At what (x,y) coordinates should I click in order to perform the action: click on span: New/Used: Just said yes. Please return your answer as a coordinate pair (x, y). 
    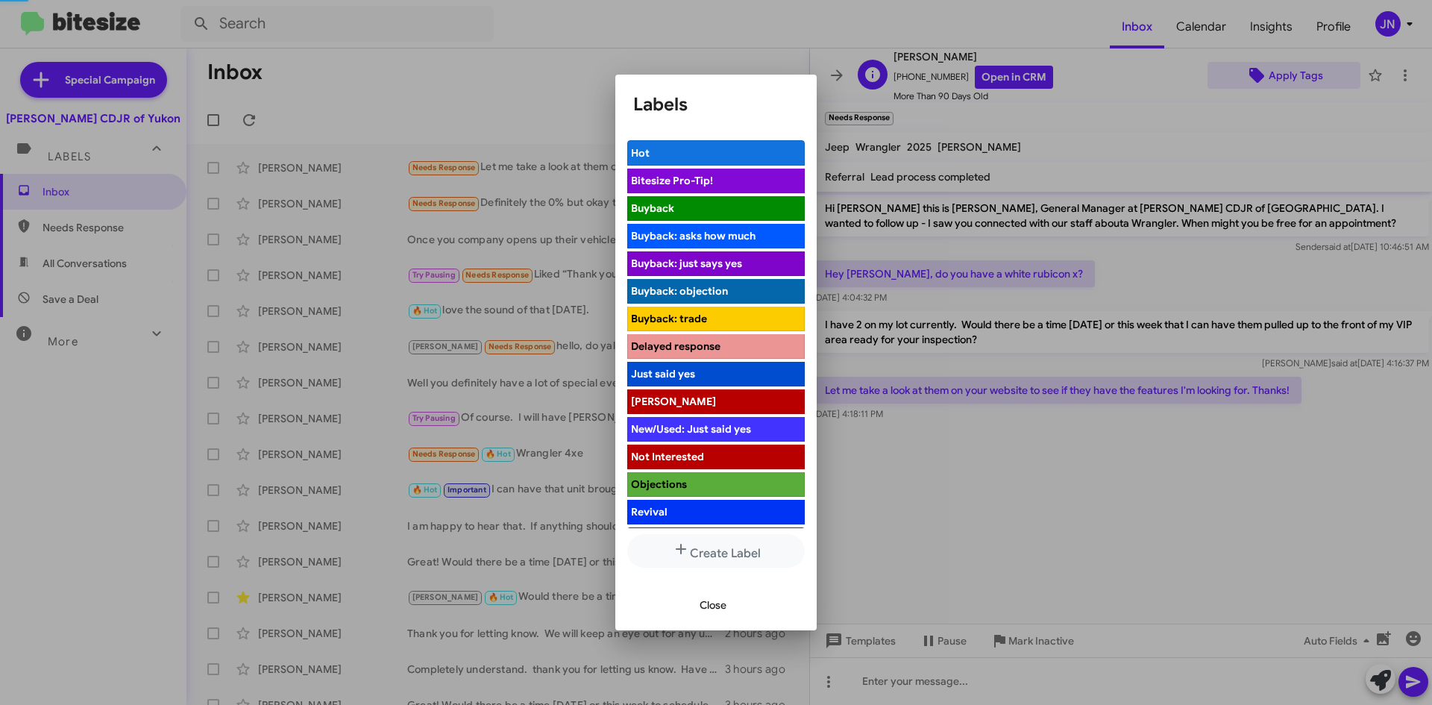
    Looking at the image, I should click on (691, 429).